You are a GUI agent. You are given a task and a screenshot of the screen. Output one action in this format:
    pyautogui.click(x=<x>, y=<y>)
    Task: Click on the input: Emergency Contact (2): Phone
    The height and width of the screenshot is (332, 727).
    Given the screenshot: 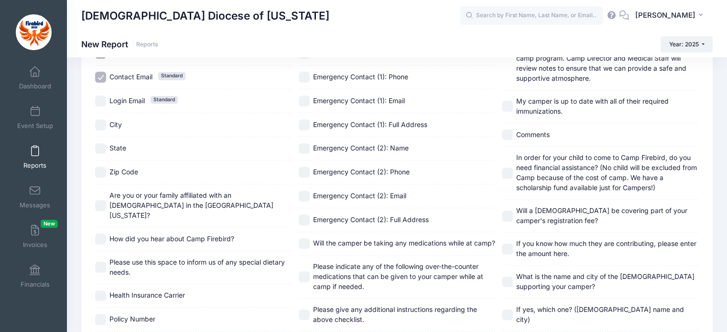 What is the action you would take?
    pyautogui.click(x=304, y=172)
    